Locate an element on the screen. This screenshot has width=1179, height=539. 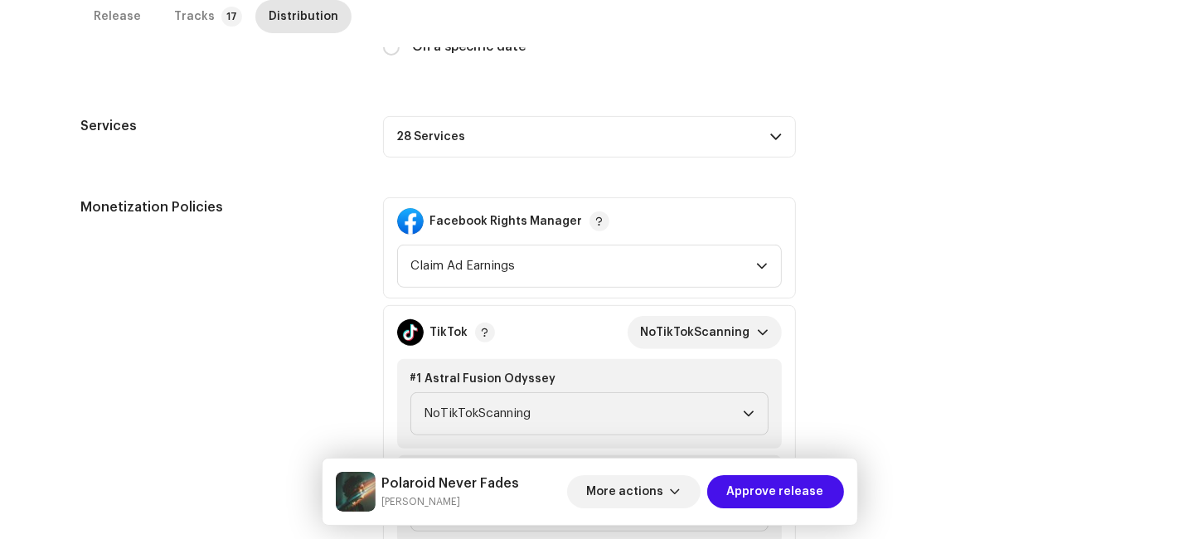
button: More actions is located at coordinates (633, 492).